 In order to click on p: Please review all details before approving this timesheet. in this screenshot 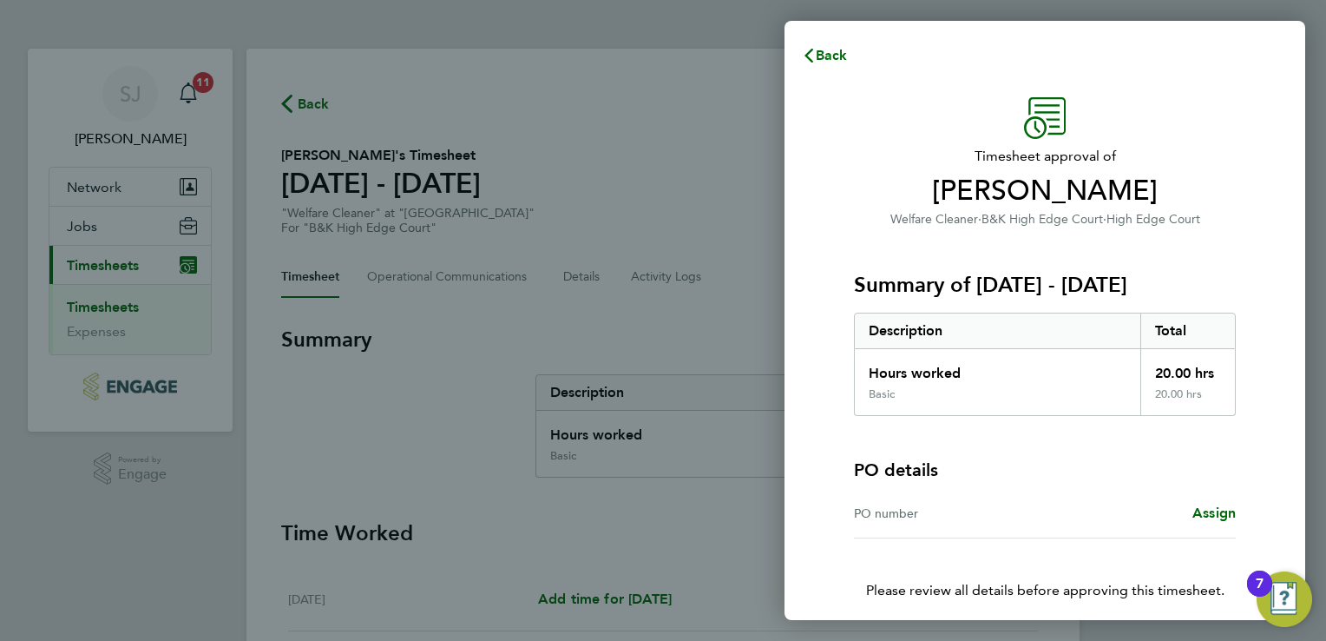, I will do `click(1045, 569)`.